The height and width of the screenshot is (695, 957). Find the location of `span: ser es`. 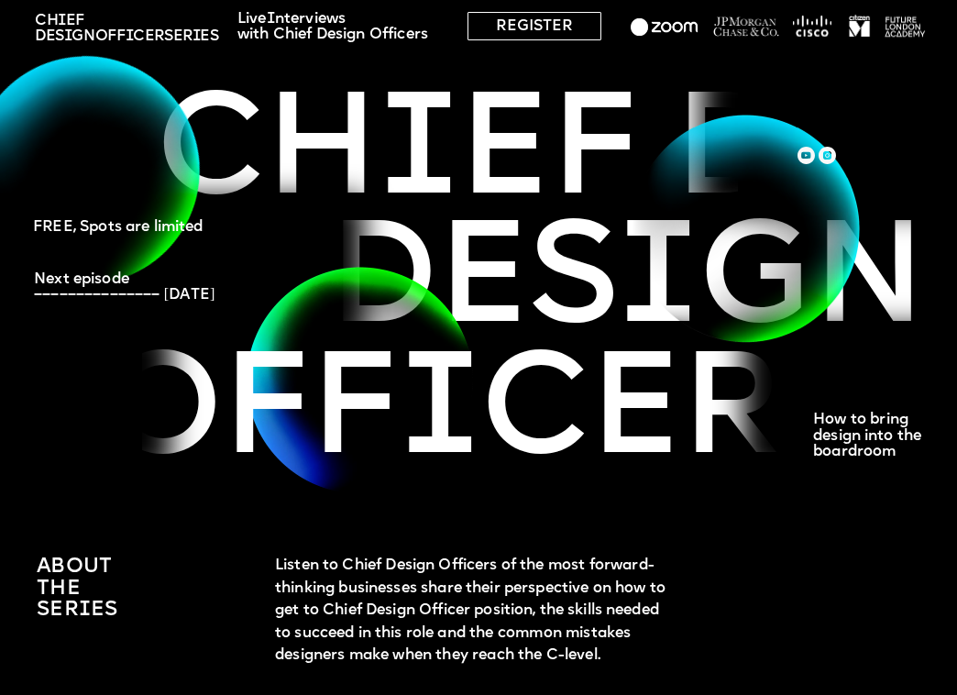

span: ser es is located at coordinates (77, 610).